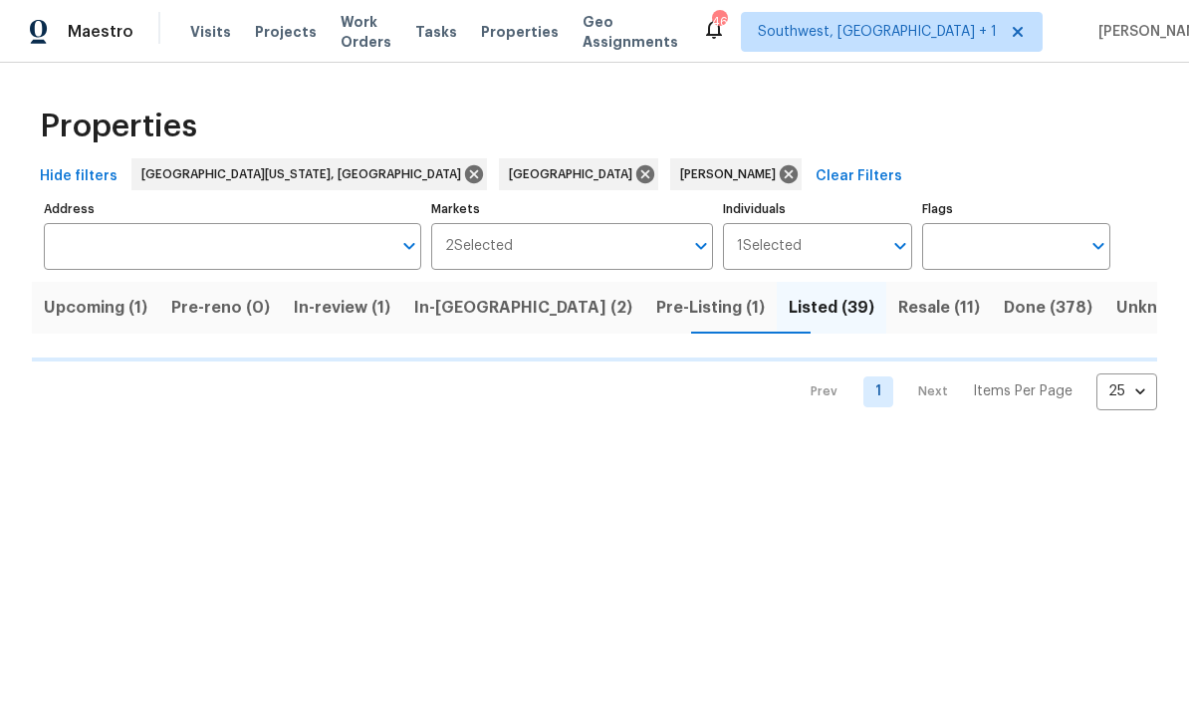 This screenshot has width=1189, height=721. What do you see at coordinates (1126, 391) in the screenshot?
I see `div: 25` at bounding box center [1126, 391].